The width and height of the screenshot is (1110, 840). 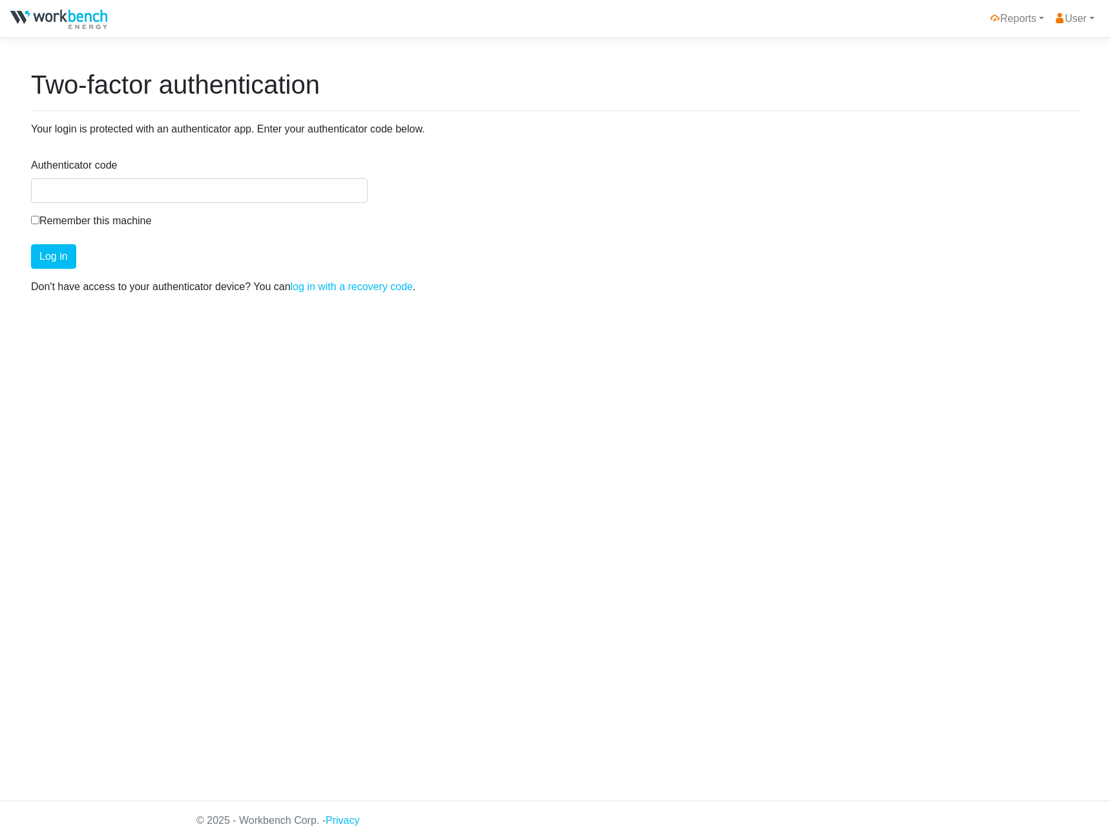 I want to click on img: NRGPeaks.png, so click(x=59, y=19).